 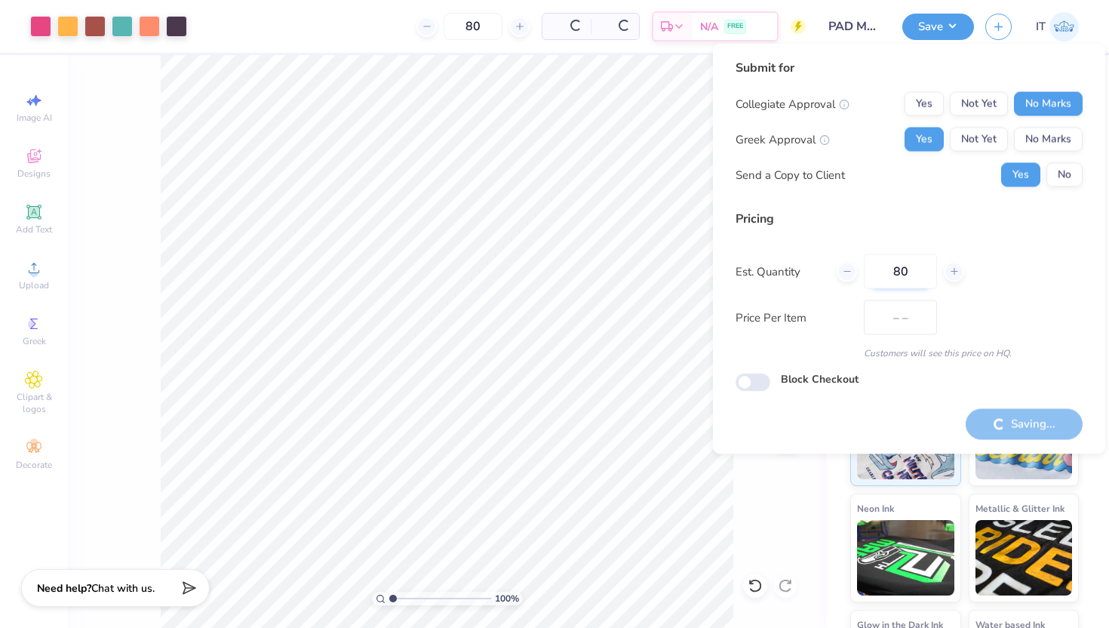 I want to click on span: Upload, so click(x=34, y=285).